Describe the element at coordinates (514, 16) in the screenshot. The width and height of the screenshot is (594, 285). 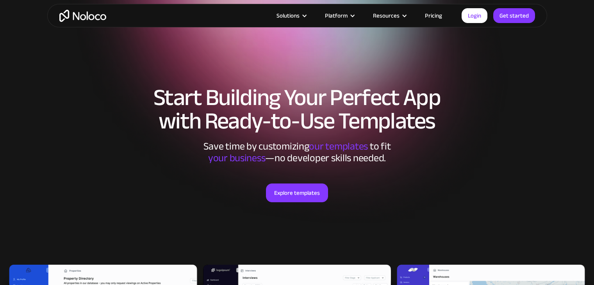
I see `a: Get started` at that location.